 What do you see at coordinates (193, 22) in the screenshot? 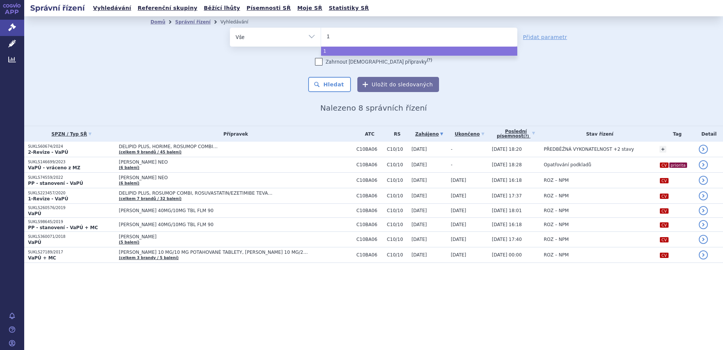
I see `a: Správní řízení` at bounding box center [193, 22].